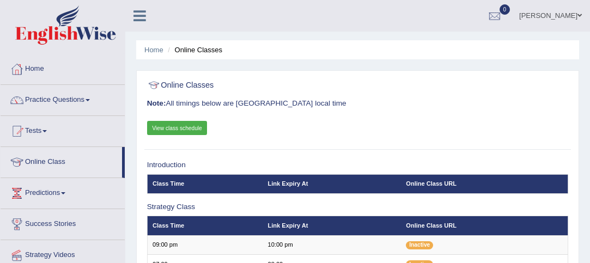 Image resolution: width=590 pixels, height=263 pixels. Describe the element at coordinates (419, 245) in the screenshot. I see `span: Inactive` at that location.